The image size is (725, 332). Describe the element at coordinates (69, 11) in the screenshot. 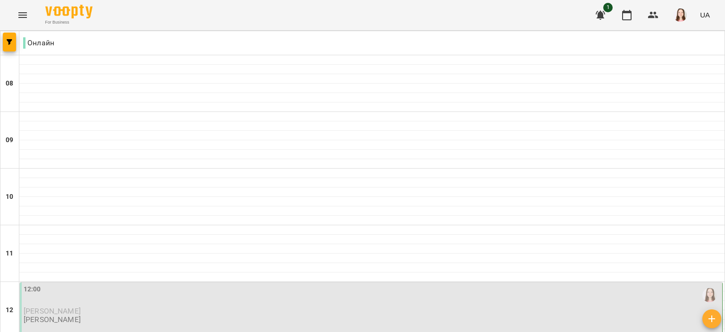

I see `img: Voopty Logo` at that location.